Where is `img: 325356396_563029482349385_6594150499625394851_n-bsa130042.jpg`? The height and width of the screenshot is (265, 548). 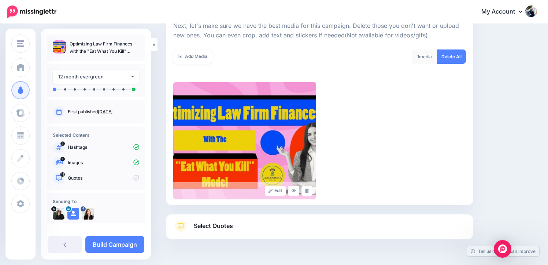 img: 325356396_563029482349385_6594150499625394851_n-bsa130042.jpg is located at coordinates (88, 213).